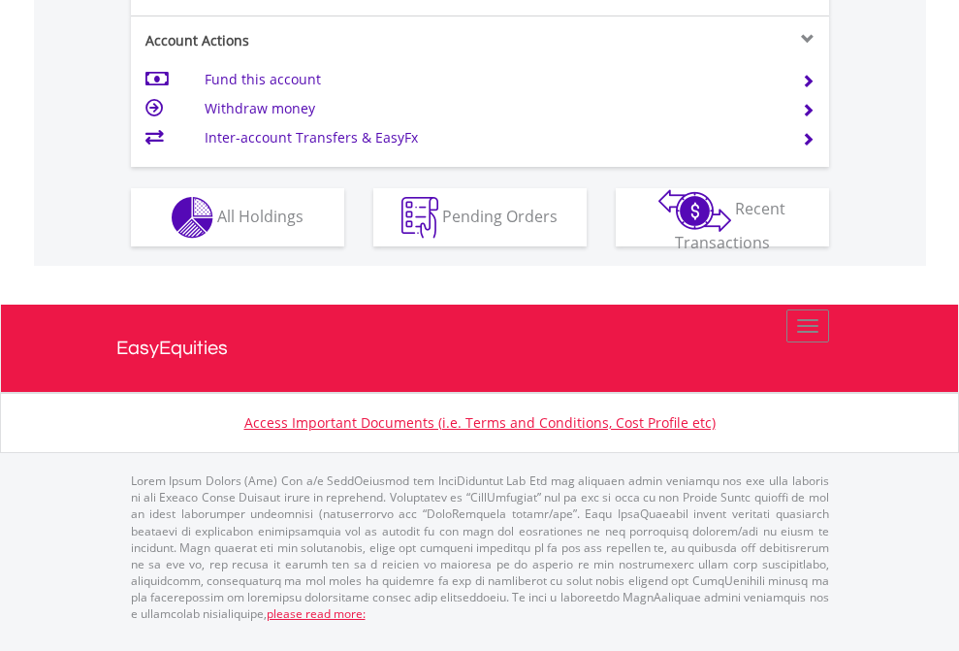  Describe the element at coordinates (480, 547) in the screenshot. I see `p: Lorem Ipsum Dolors (Ame) Con a/e SeddOeiusmod tem InciDiduntut Lab Etd mag aliquaen admin veniamq...` at that location.